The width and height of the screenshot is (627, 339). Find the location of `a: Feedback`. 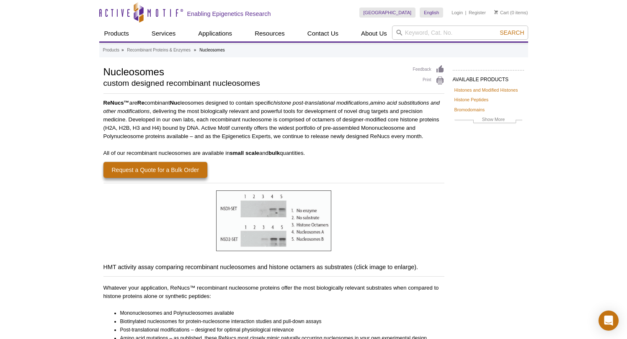

a: Feedback is located at coordinates (428, 70).